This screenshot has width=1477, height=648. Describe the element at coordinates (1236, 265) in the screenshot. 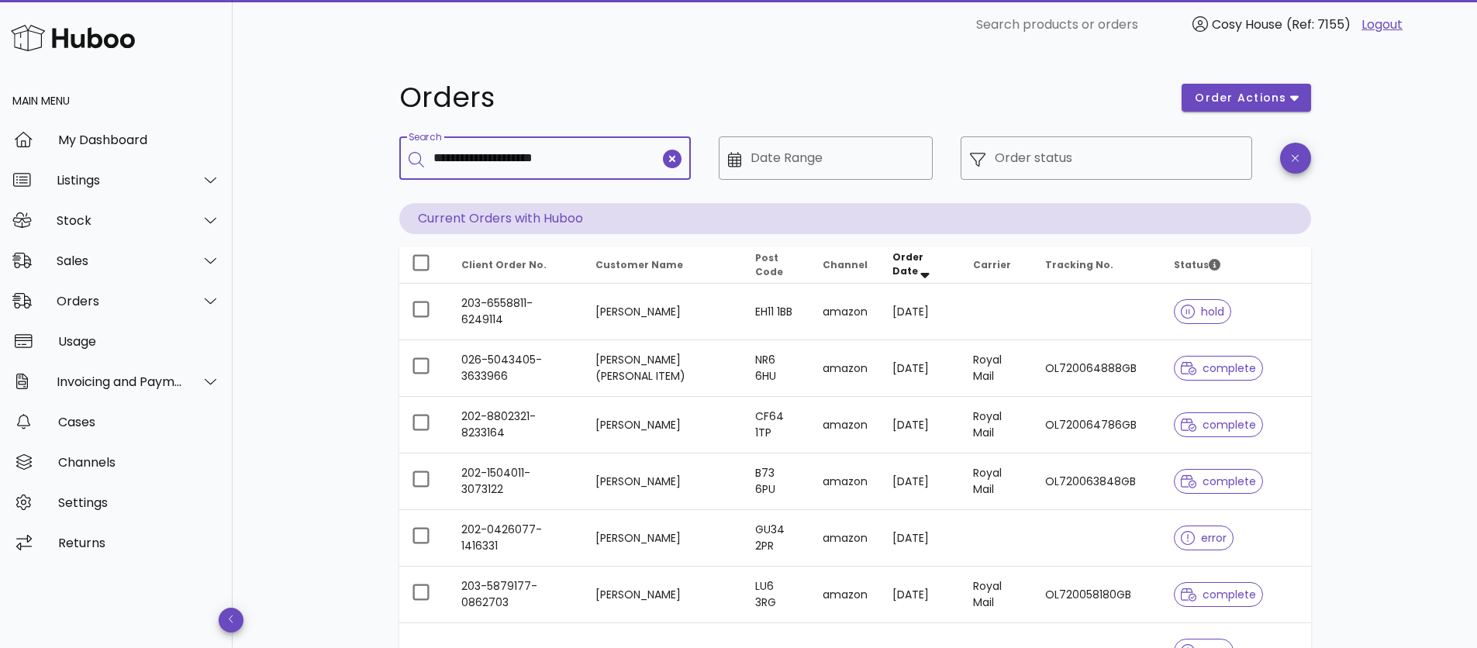

I see `th: Status` at that location.